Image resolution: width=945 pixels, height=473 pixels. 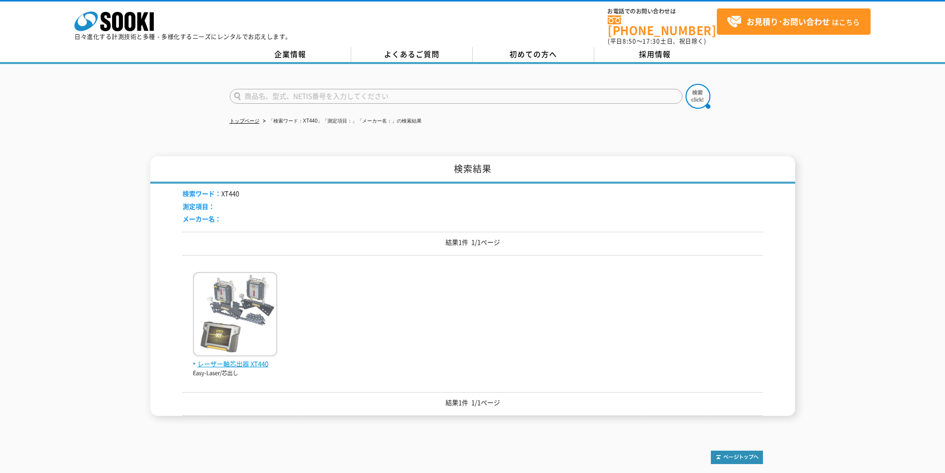 What do you see at coordinates (793, 22) in the screenshot?
I see `span: はこちら` at bounding box center [793, 22].